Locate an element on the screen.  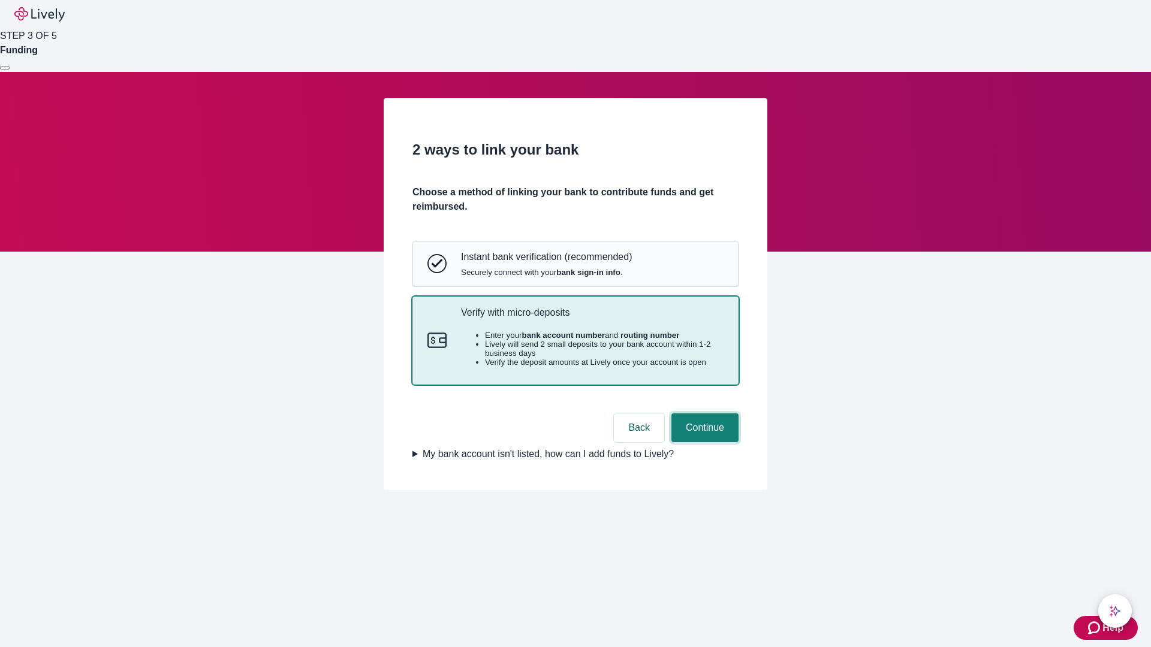
button: Instant bank verificationInstant bank verification (recommended)Securely connect with yourbank si... is located at coordinates (575, 264).